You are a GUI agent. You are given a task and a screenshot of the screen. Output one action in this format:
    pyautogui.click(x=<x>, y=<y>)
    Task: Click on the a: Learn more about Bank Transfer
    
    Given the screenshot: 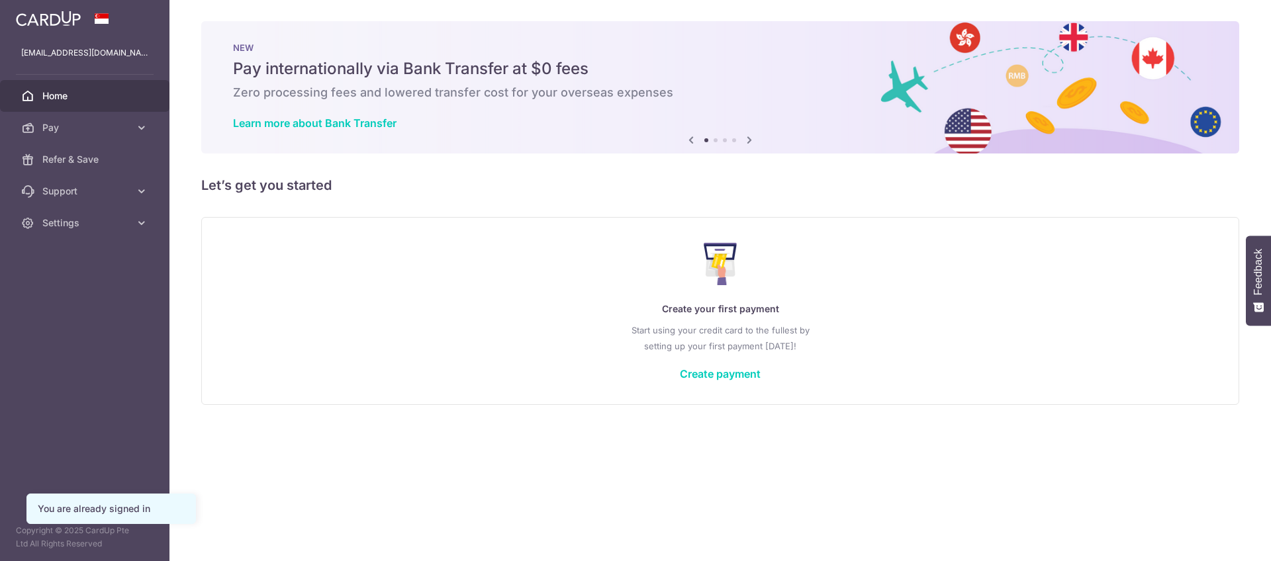 What is the action you would take?
    pyautogui.click(x=314, y=123)
    